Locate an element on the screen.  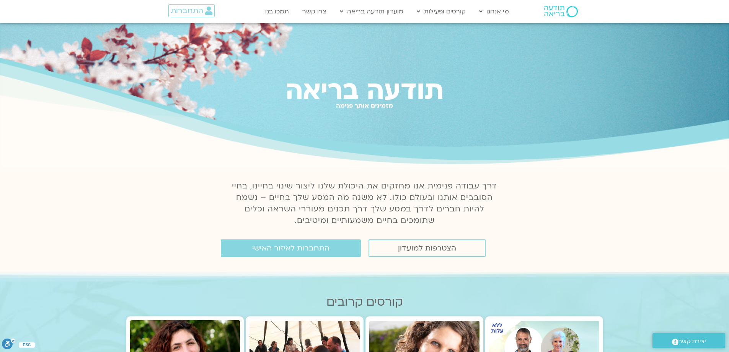
span: יצירת קשר is located at coordinates (692, 341).